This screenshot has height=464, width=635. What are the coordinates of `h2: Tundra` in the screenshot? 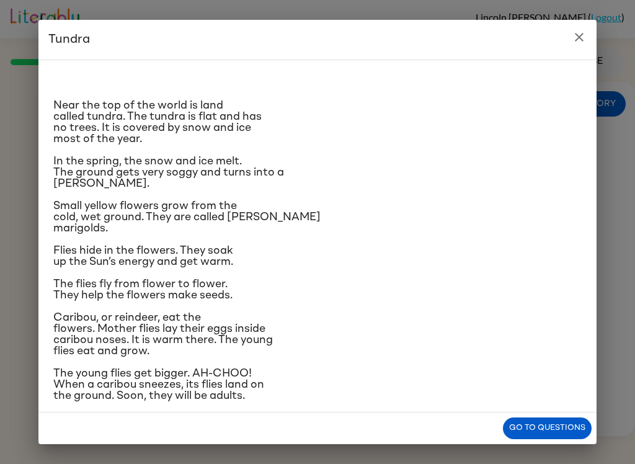 It's located at (318, 40).